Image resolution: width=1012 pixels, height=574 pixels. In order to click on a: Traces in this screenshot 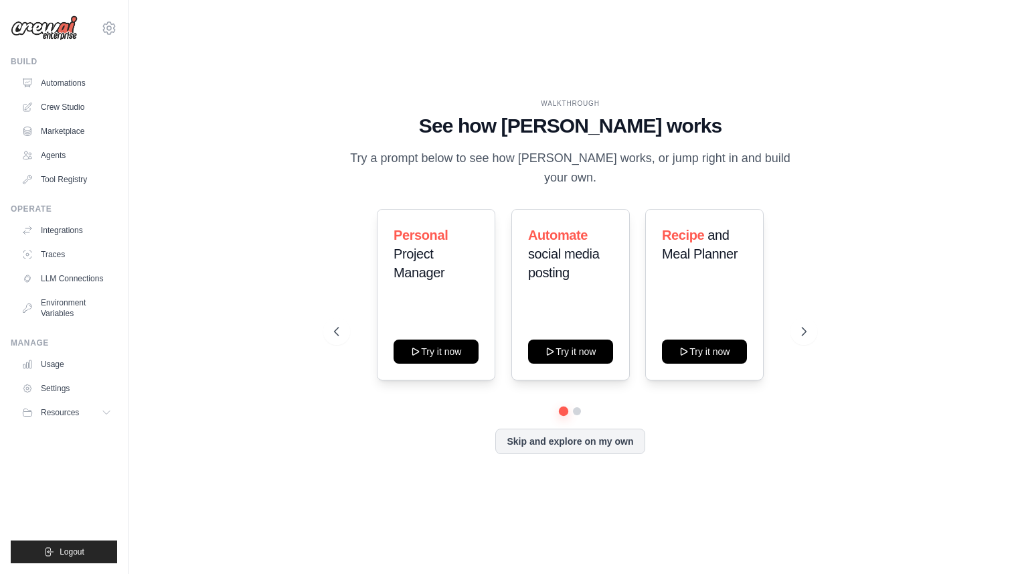, I will do `click(66, 254)`.